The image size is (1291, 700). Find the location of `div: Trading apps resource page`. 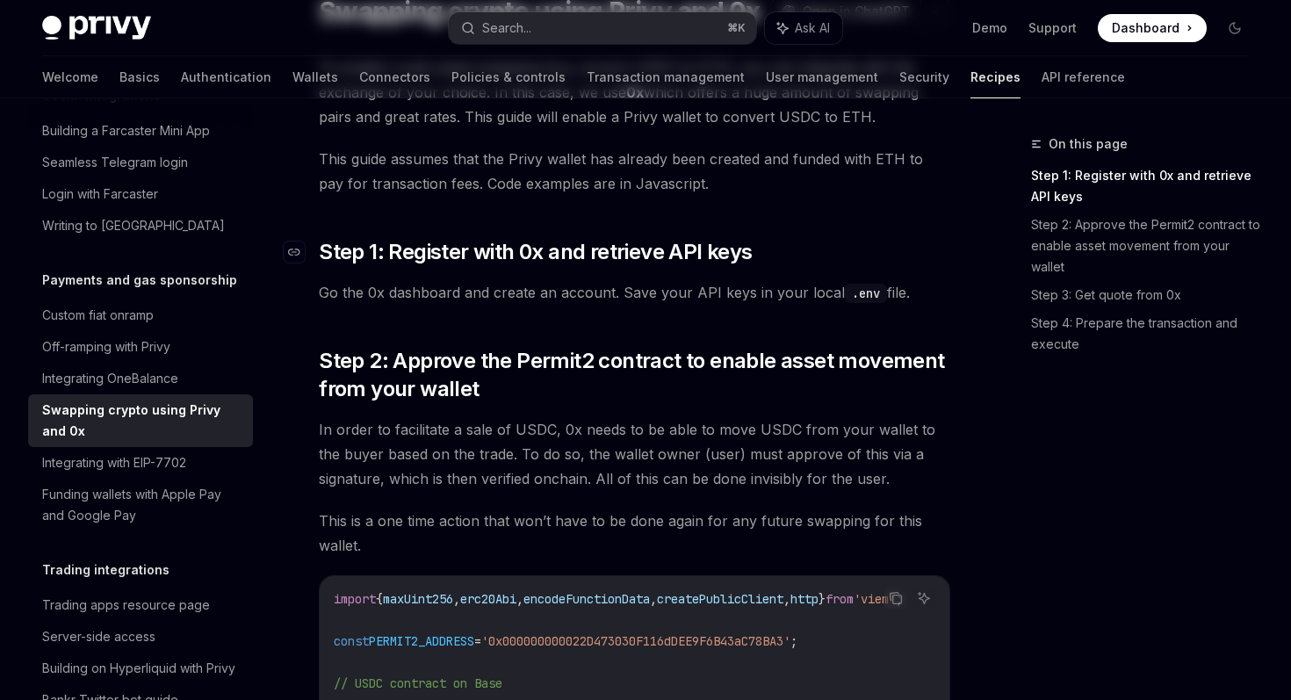

div: Trading apps resource page is located at coordinates (126, 605).